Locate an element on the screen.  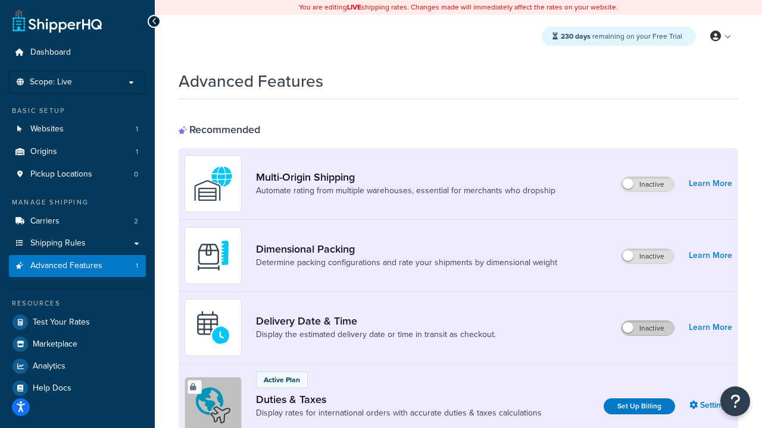
a: Carriers2 is located at coordinates (77, 221).